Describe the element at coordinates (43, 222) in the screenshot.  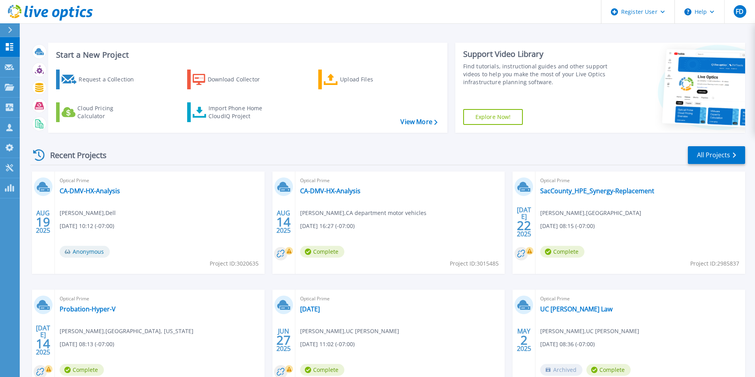
I see `span: 19` at that location.